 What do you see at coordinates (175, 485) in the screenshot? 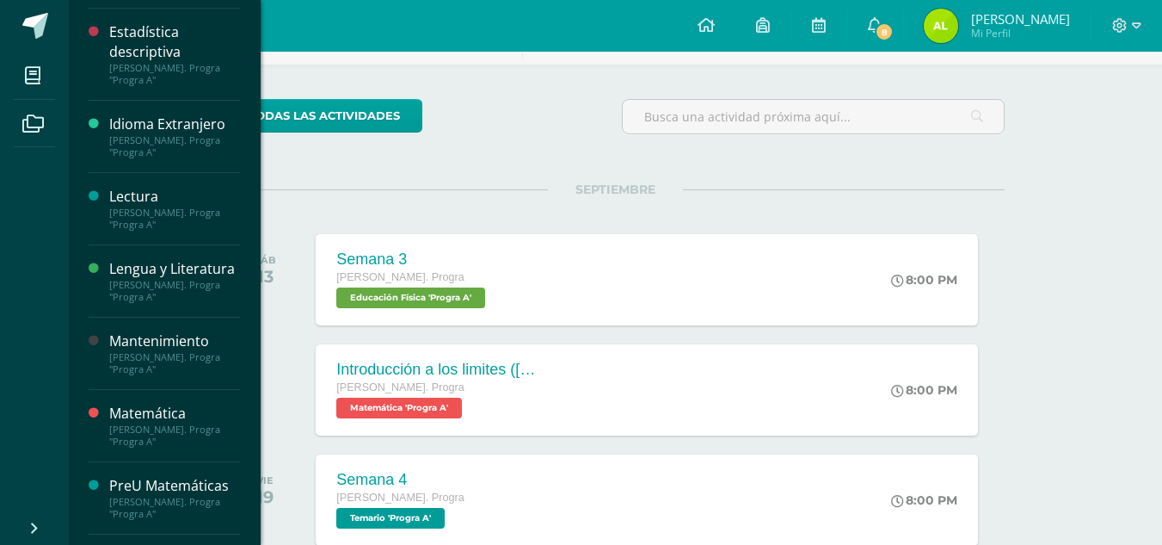
I see `div: PreU Matemáticas` at bounding box center [175, 485].